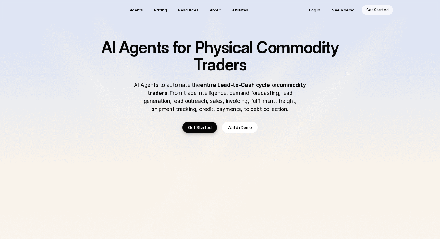 The image size is (440, 239). I want to click on p: About, so click(215, 10).